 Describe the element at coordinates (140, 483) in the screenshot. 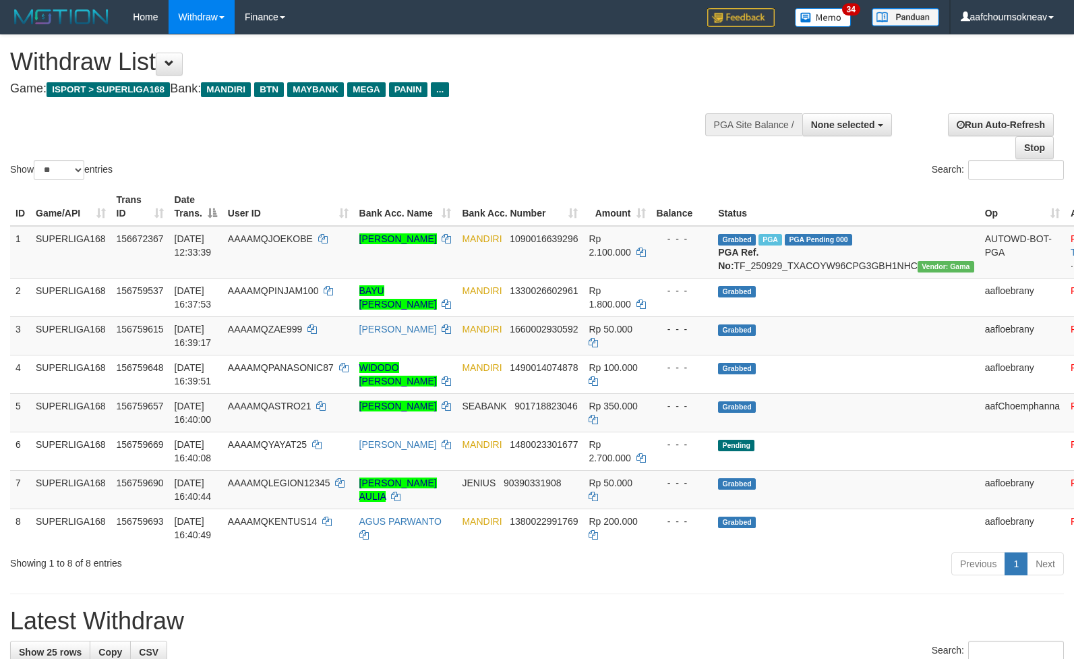

I see `span: 156759690` at that location.